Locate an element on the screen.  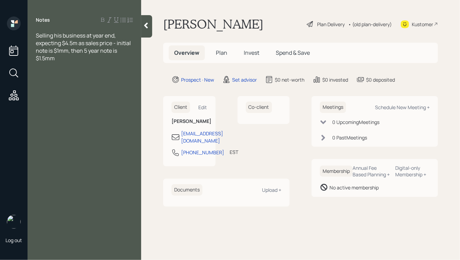
h6: Meetings is located at coordinates (333, 107).